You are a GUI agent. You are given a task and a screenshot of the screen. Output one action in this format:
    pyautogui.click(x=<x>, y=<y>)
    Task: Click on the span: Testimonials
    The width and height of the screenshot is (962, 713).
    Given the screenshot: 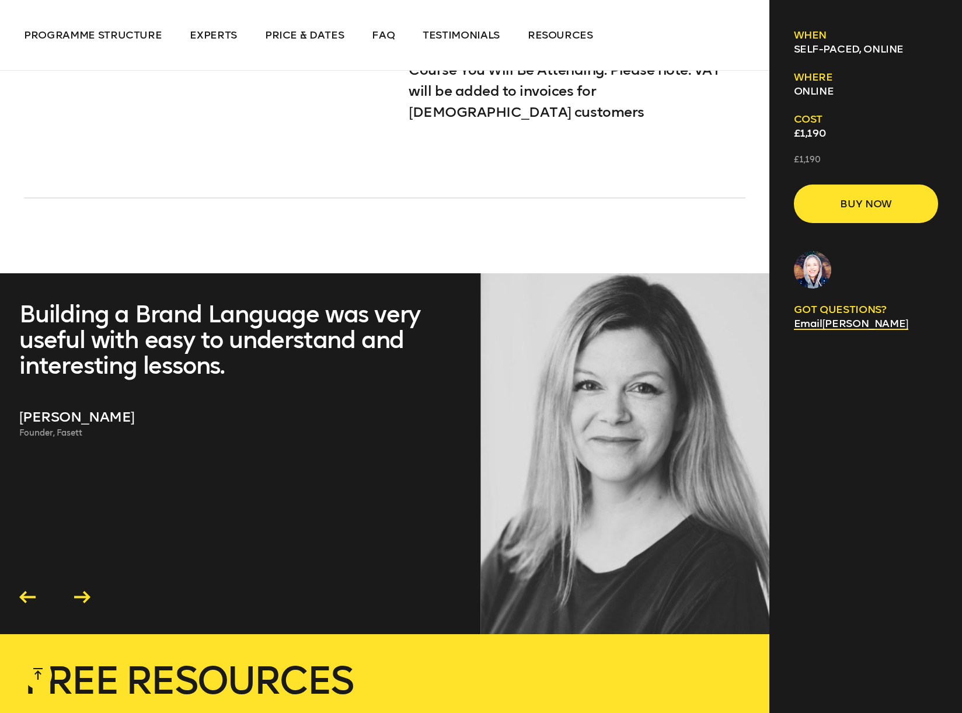 What is the action you would take?
    pyautogui.click(x=461, y=35)
    